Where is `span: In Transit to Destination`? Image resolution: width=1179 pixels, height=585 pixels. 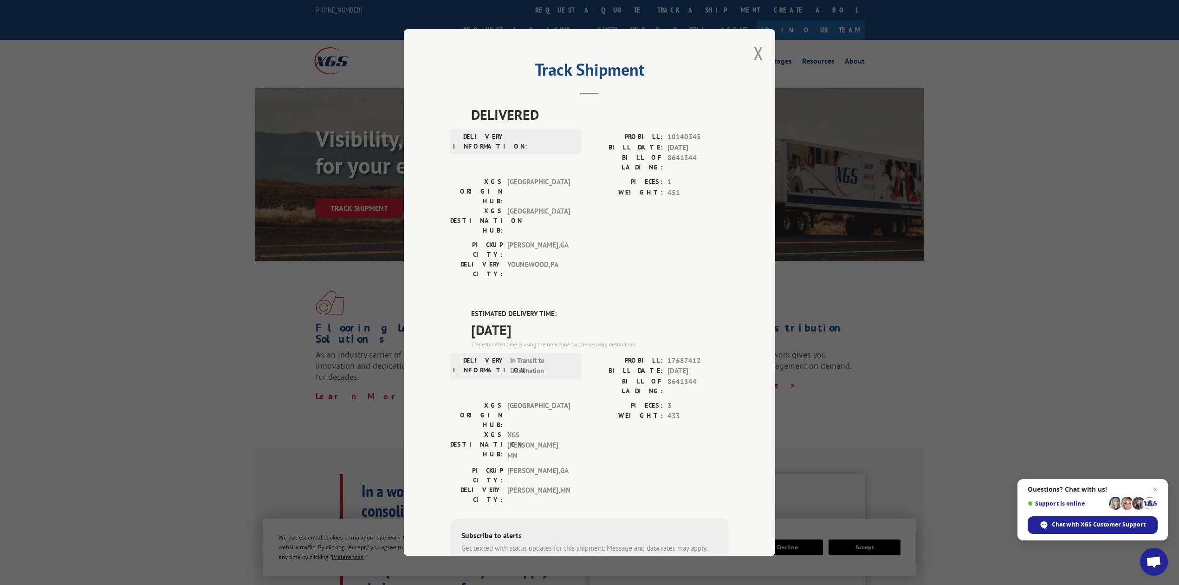
span: In Transit to Destination is located at coordinates (541, 366).